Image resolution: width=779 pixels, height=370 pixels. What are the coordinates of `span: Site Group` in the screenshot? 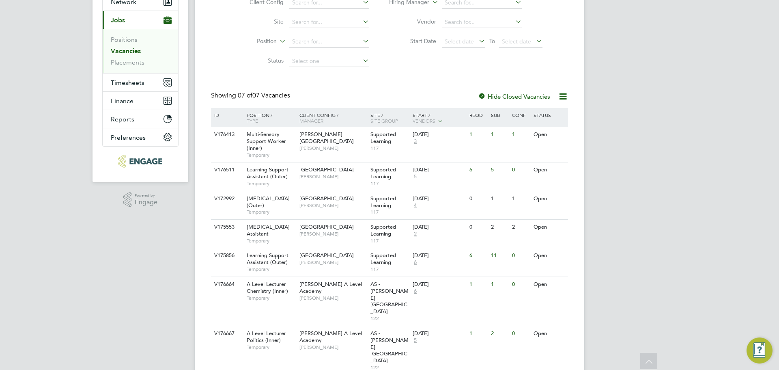 It's located at (384, 120).